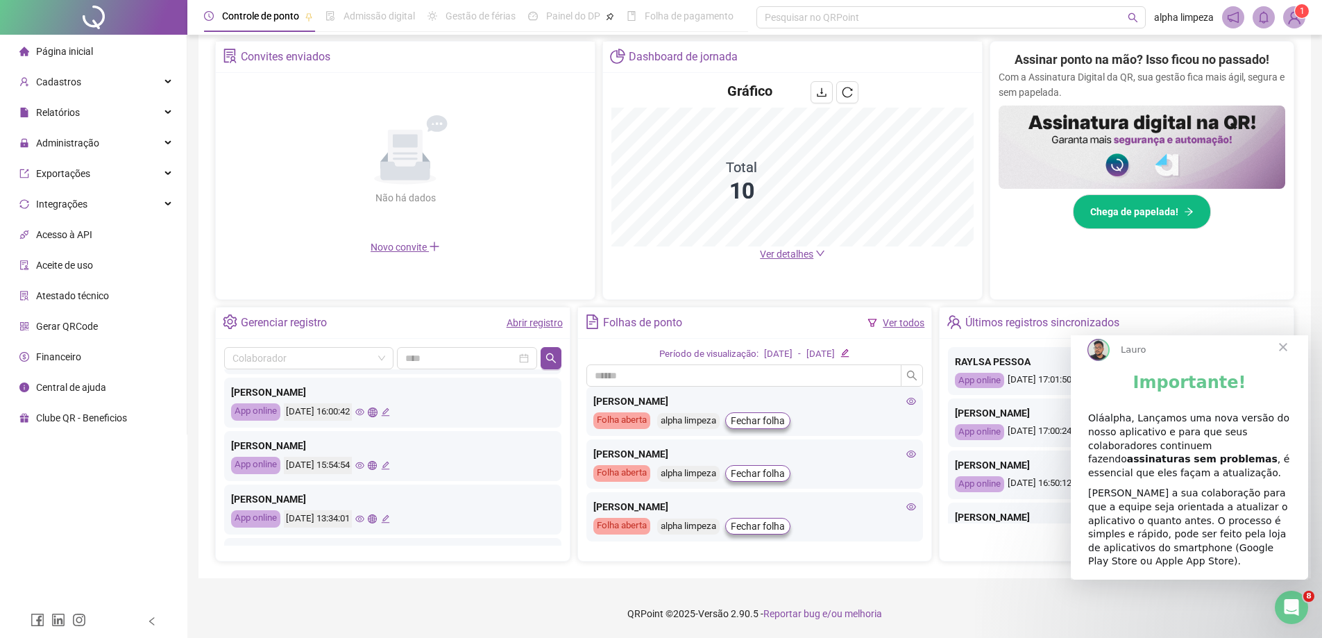  Describe the element at coordinates (28, 15) in the screenshot. I see `img: Profile image for Lauro` at that location.